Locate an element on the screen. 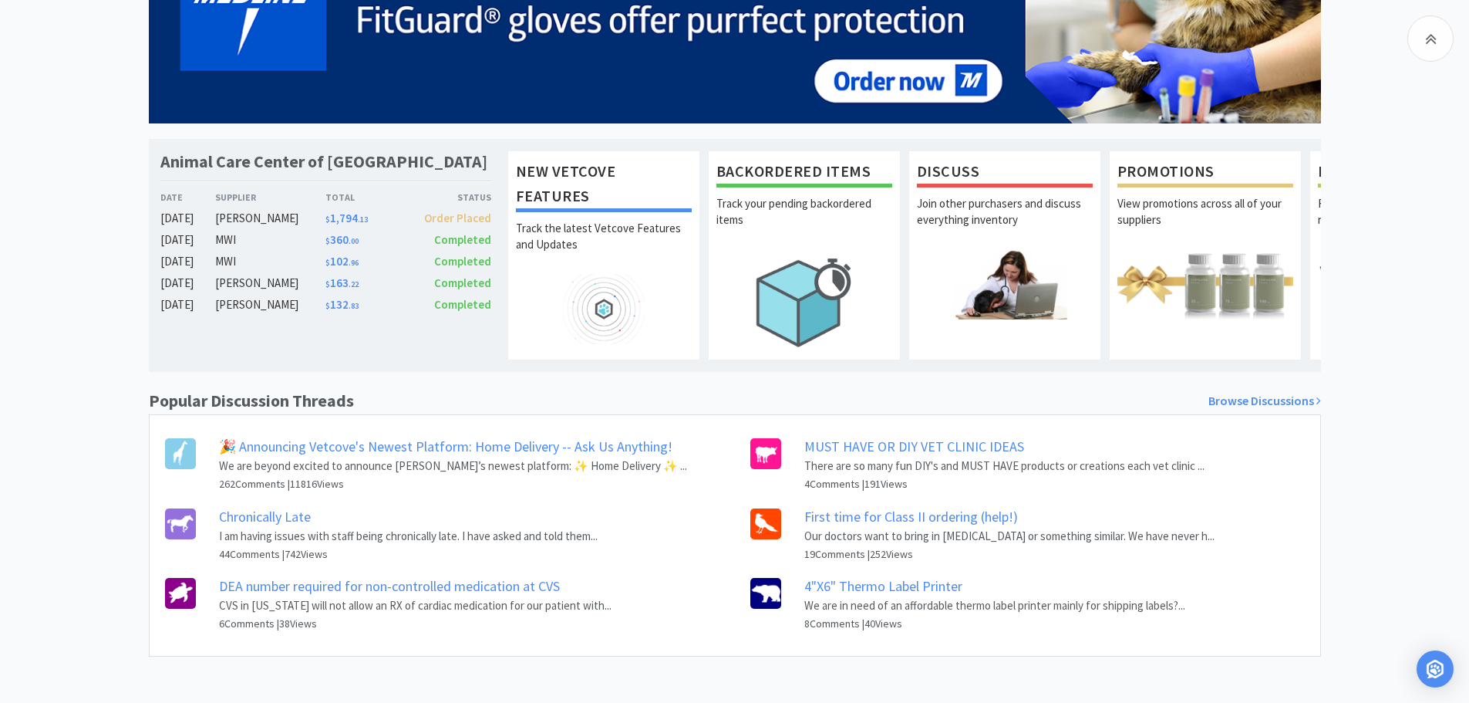 The image size is (1469, 703). h6: 44 Comments | 742 Views is located at coordinates (408, 554).